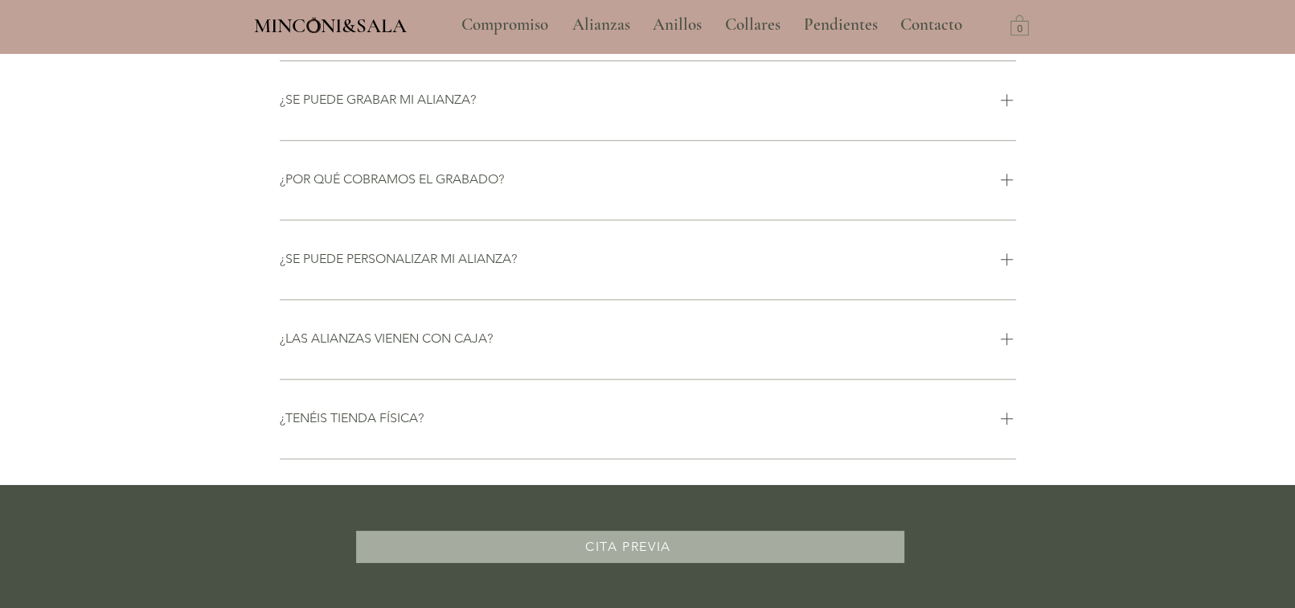  Describe the element at coordinates (931, 25) in the screenshot. I see `p: Contacto` at that location.